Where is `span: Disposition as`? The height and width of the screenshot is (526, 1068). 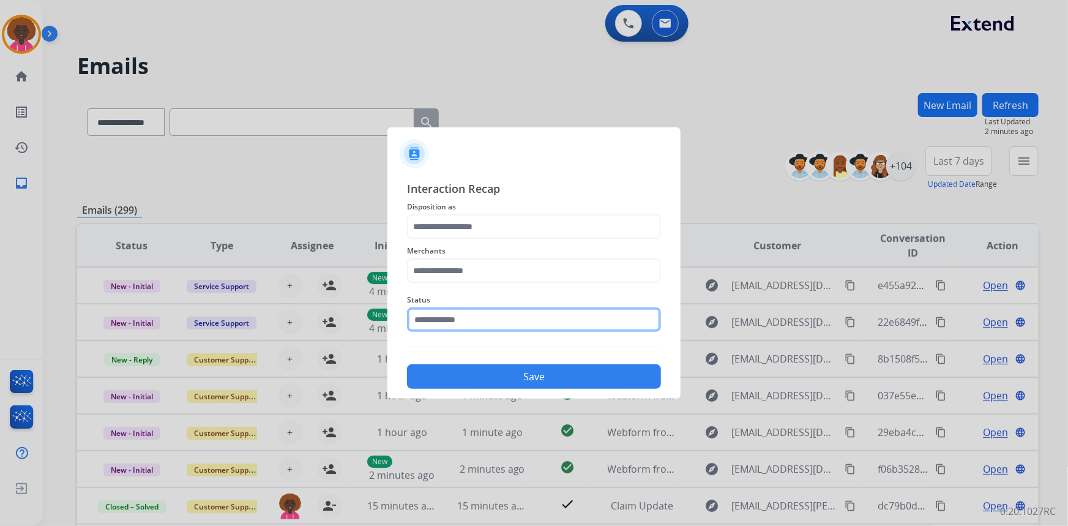
span: Disposition as is located at coordinates (534, 207).